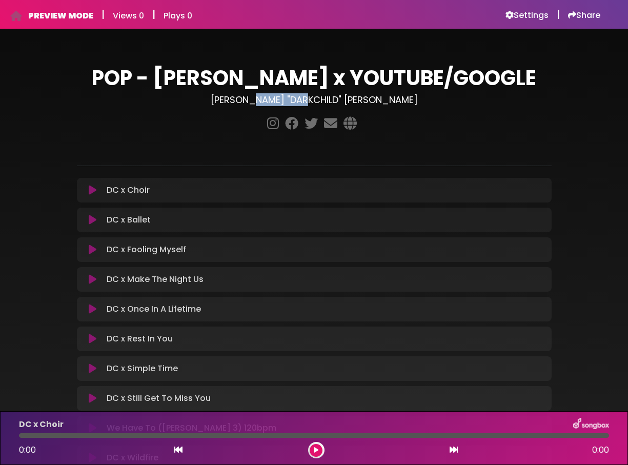  Describe the element at coordinates (61, 15) in the screenshot. I see `h6: PREVIEW MODE` at that location.